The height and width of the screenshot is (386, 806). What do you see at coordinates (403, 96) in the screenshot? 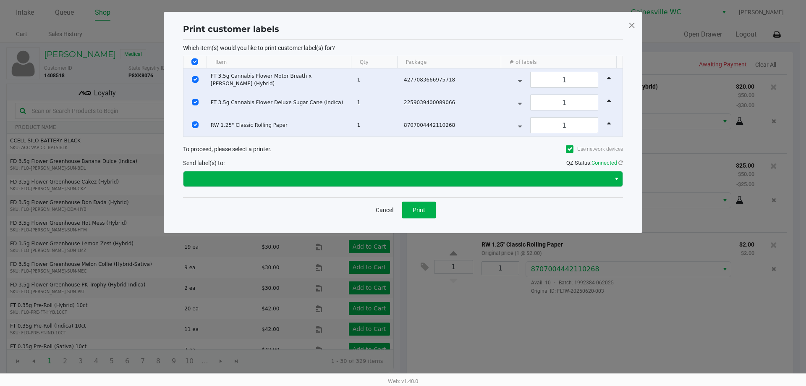
I see `div: Data table` at bounding box center [403, 96].